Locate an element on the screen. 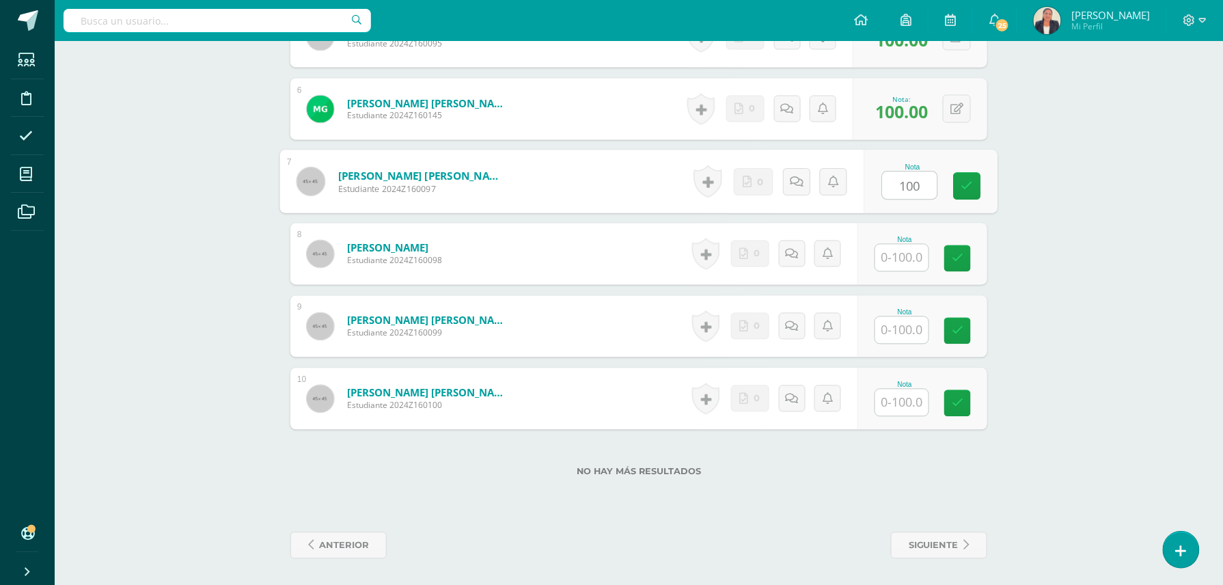  span: Mi Perfil is located at coordinates (1110, 26).